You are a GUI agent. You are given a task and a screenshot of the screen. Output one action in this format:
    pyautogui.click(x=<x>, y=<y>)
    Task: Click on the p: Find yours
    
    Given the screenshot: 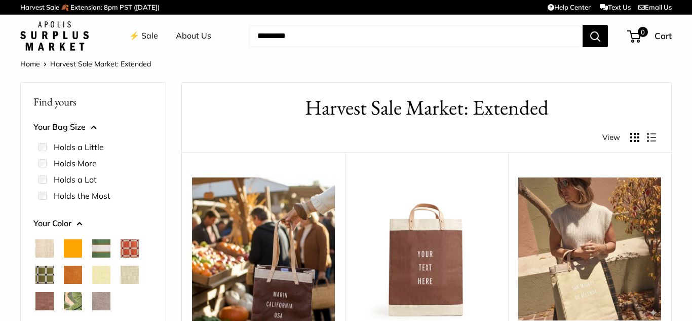 What is the action you would take?
    pyautogui.click(x=93, y=101)
    